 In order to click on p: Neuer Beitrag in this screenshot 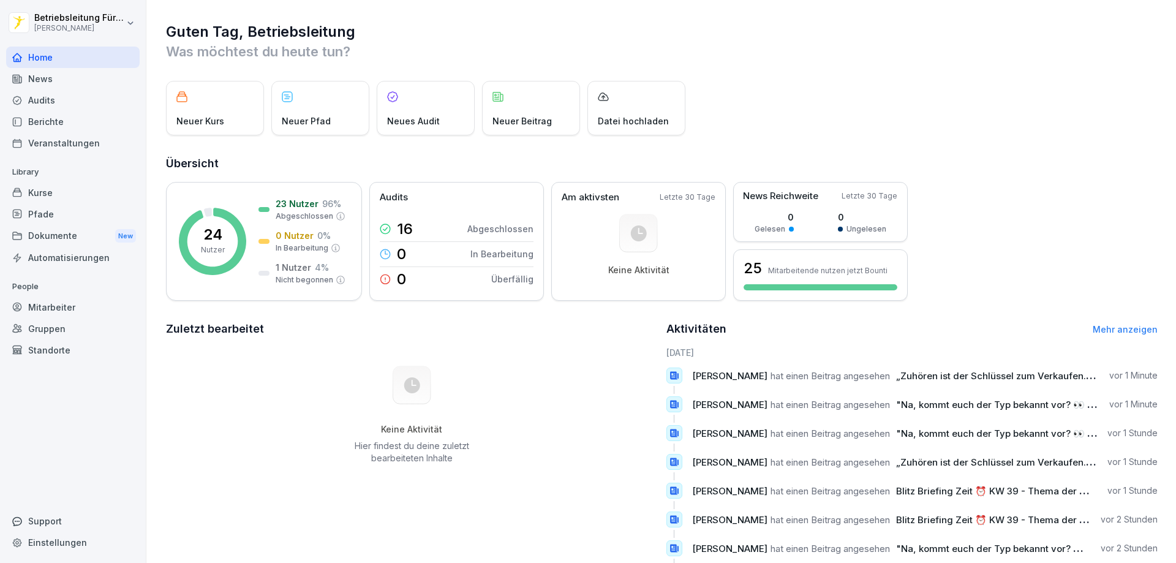, I will do `click(522, 121)`.